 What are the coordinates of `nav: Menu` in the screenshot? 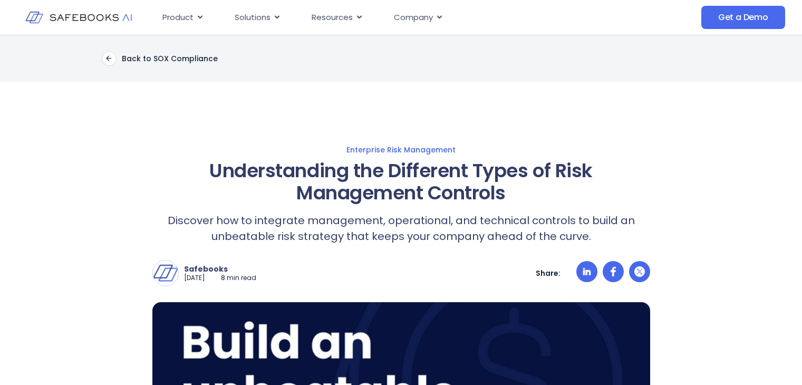 It's located at (382, 17).